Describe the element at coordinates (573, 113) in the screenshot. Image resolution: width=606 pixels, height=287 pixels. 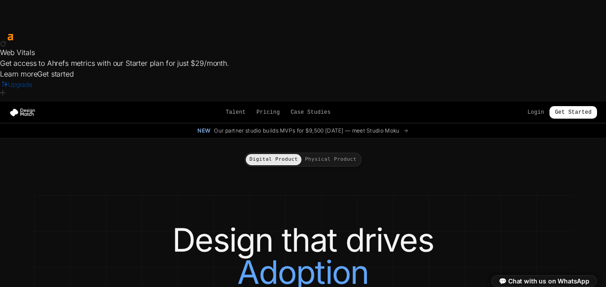
I see `a: Get Started` at that location.